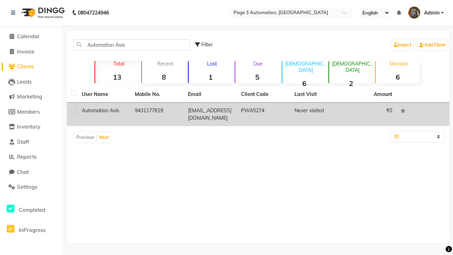 The width and height of the screenshot is (453, 255). Describe the element at coordinates (117, 77) in the screenshot. I see `strong: 13` at that location.